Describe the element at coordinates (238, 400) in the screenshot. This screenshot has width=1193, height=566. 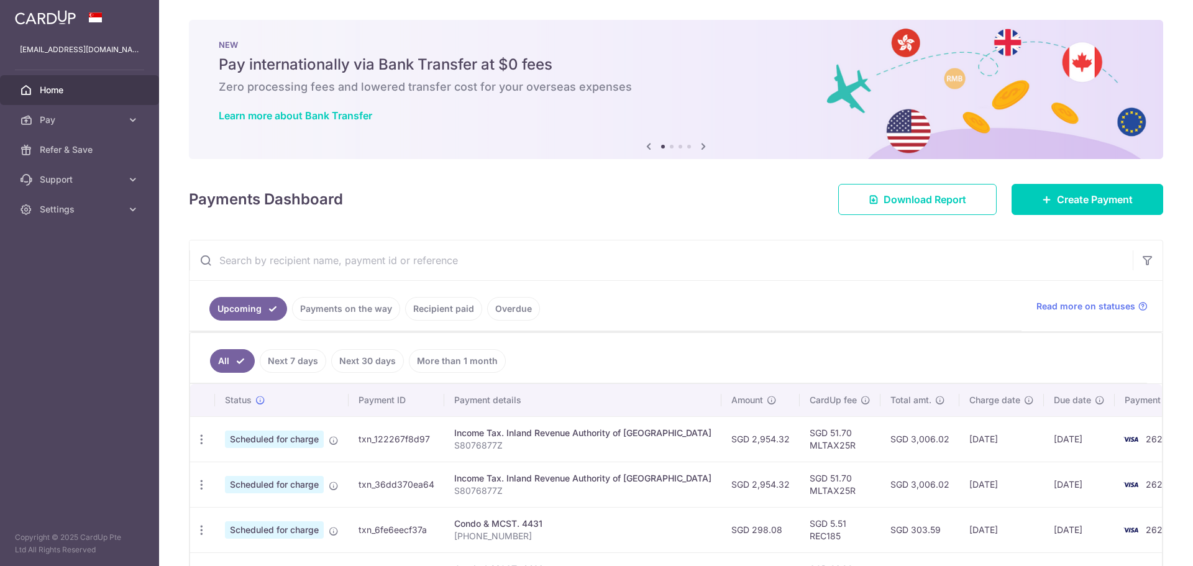
I see `span: Status` at that location.